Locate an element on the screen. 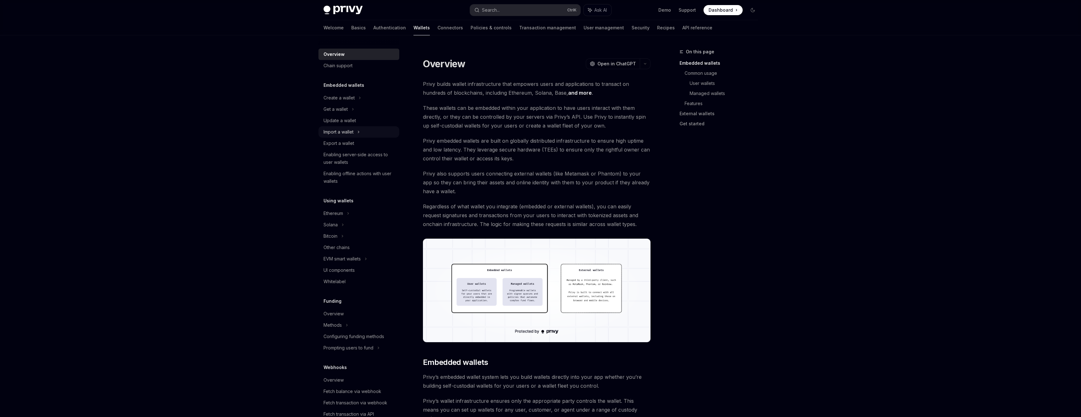 The width and height of the screenshot is (1081, 417). a: Wallets is located at coordinates (422, 28).